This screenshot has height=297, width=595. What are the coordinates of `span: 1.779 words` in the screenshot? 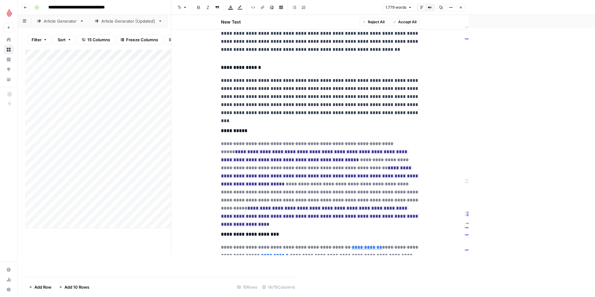 It's located at (396, 7).